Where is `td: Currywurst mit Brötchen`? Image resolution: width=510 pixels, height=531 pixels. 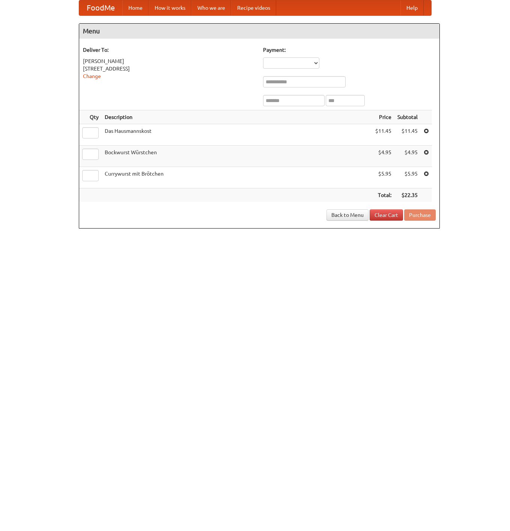
td: Currywurst mit Brötchen is located at coordinates (237, 178).